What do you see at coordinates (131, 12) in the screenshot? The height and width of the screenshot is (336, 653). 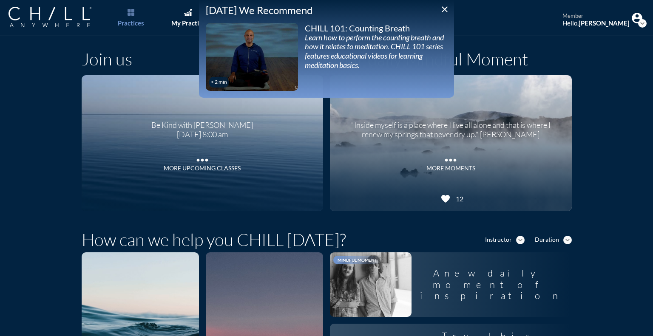 I see `img: List` at bounding box center [131, 12].